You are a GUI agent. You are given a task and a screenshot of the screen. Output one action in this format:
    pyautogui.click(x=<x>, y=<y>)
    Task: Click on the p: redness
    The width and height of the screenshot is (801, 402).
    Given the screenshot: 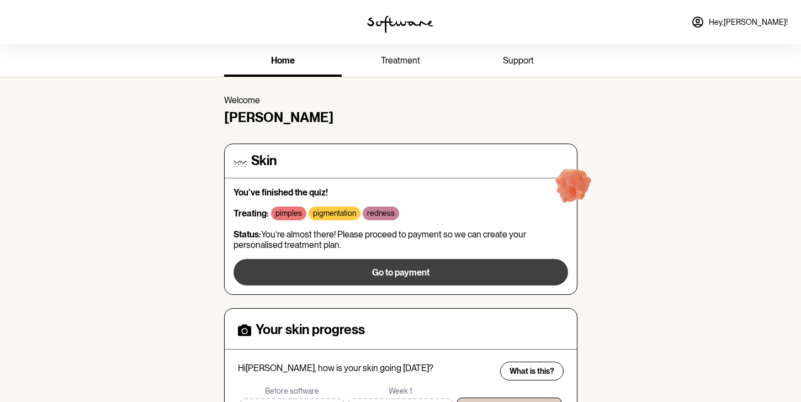 What is the action you would take?
    pyautogui.click(x=381, y=213)
    